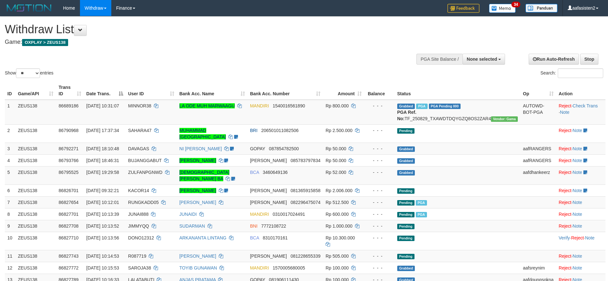  Describe the element at coordinates (440, 59) in the screenshot. I see `div: PGA Site Balance /` at that location.